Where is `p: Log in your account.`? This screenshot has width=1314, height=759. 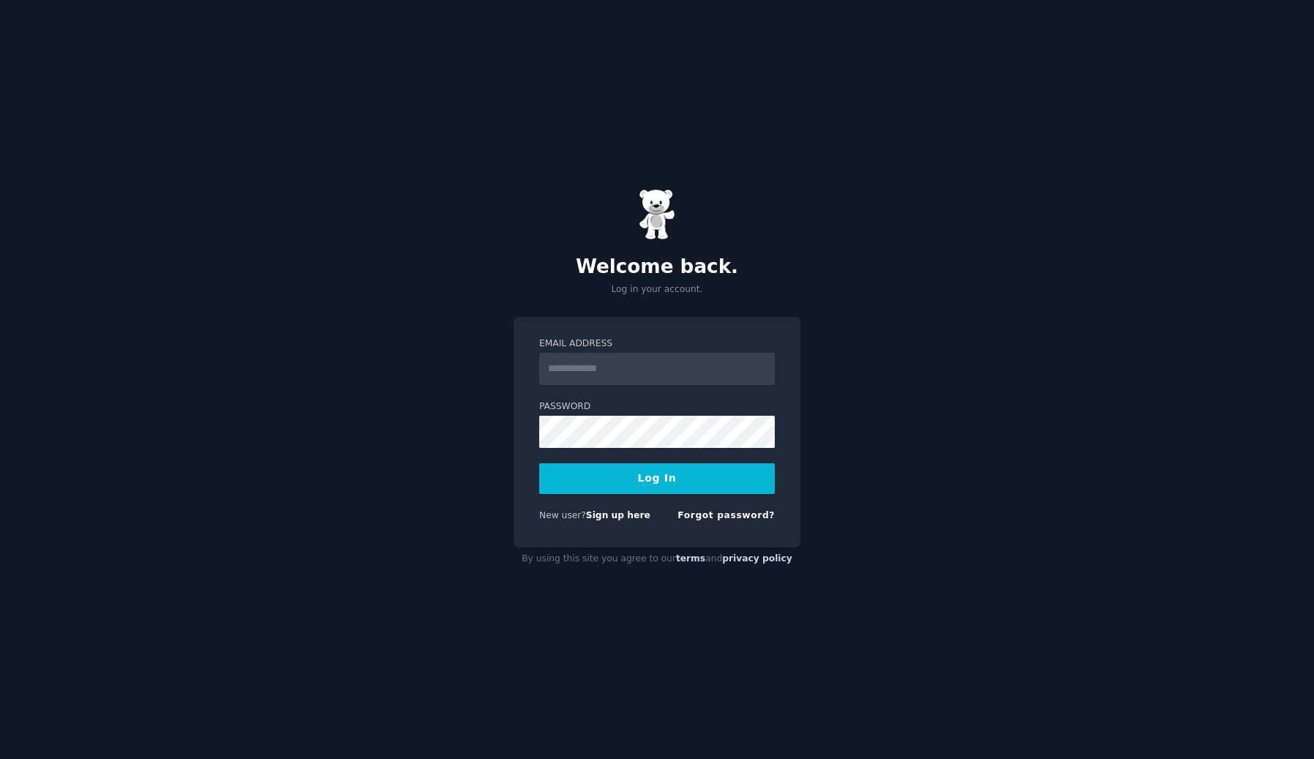 p: Log in your account. is located at coordinates (657, 290).